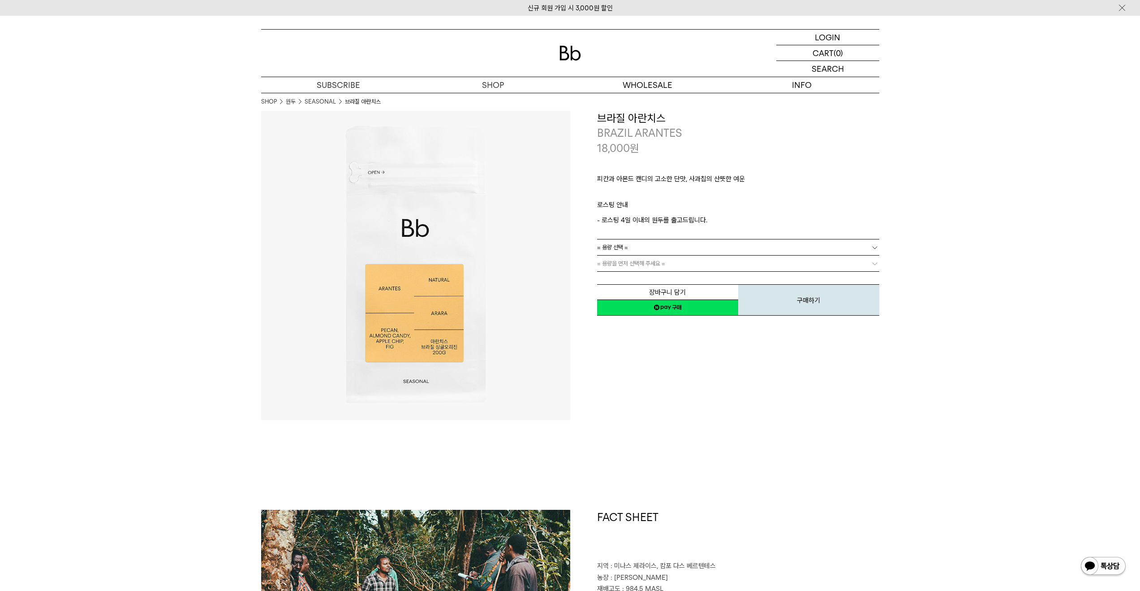  I want to click on p: CART, so click(823, 53).